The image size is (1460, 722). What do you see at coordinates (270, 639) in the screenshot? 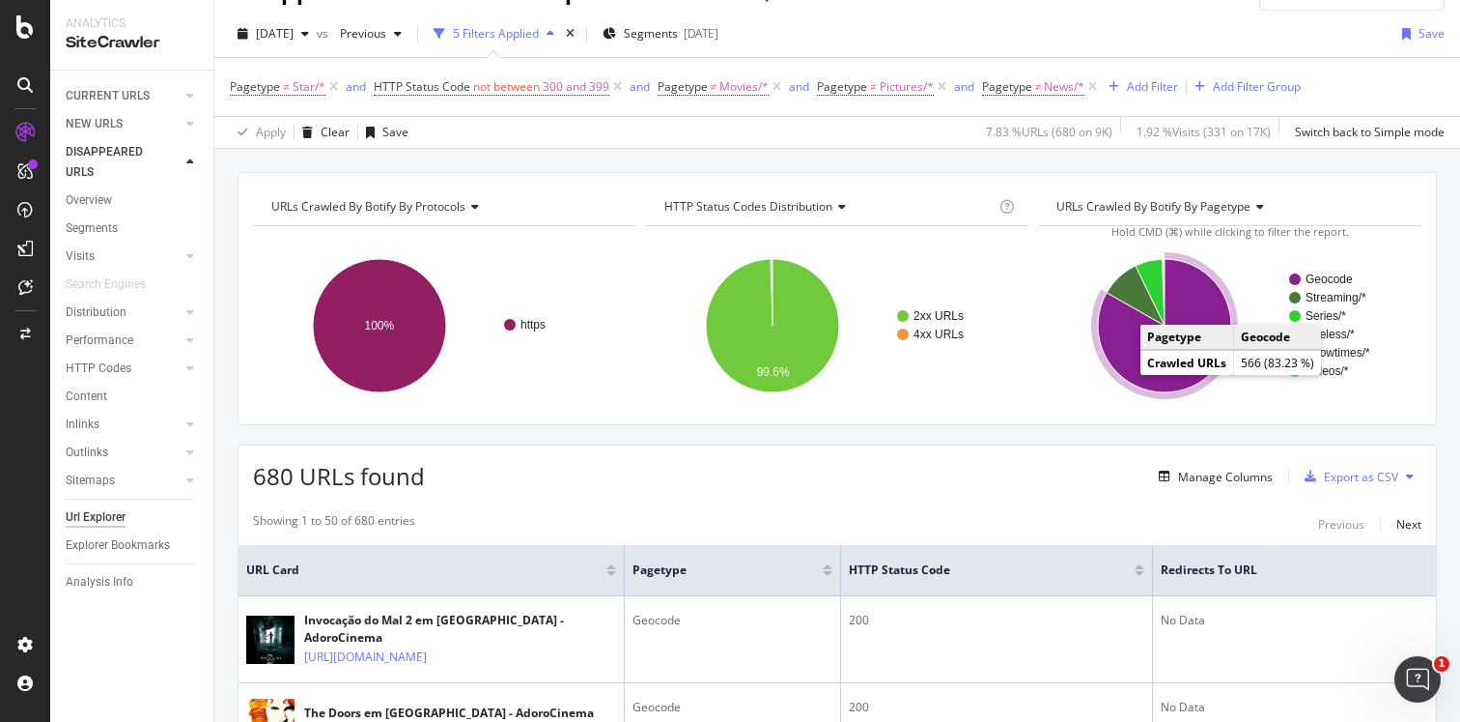
I see `img: main image` at bounding box center [270, 639].